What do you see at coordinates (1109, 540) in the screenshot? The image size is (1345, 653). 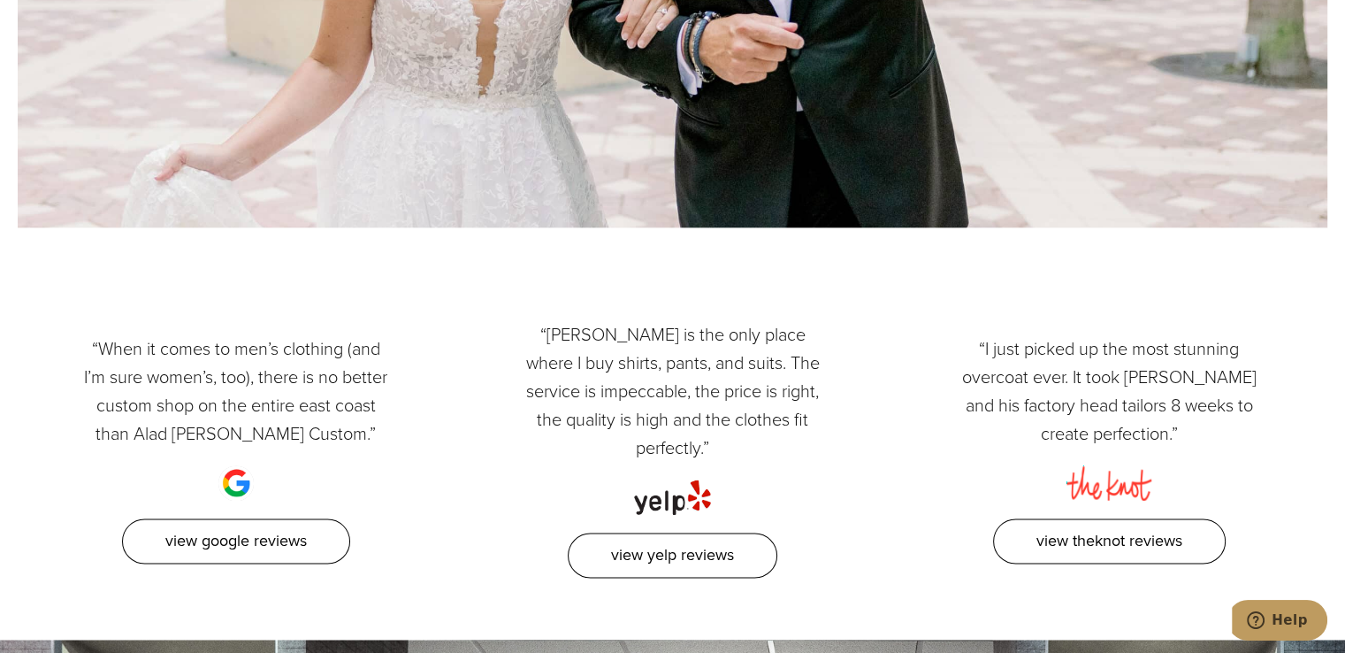 I see `a: View TheKnot Reviews` at bounding box center [1109, 540].